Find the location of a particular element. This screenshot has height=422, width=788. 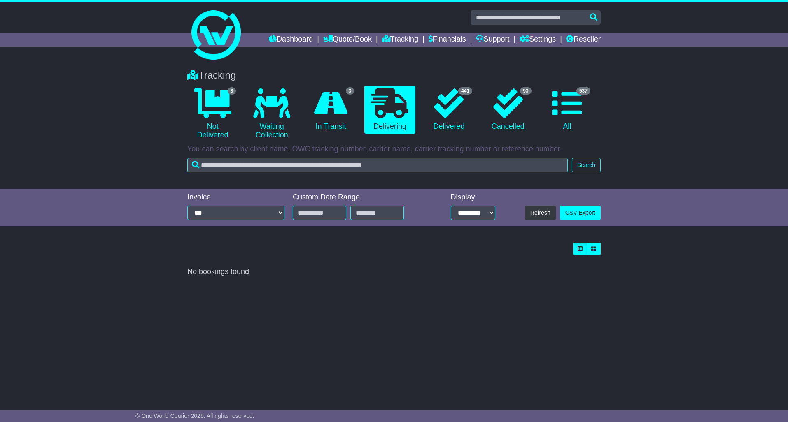

button: Refresh is located at coordinates (540, 213).